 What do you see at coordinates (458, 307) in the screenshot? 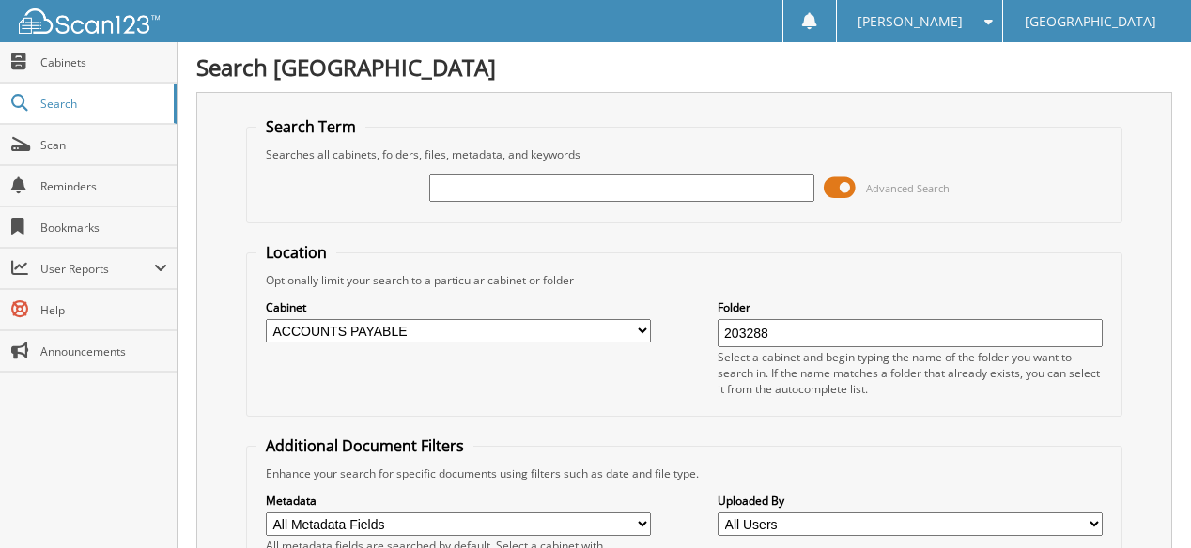
I see `label: Cabinet` at bounding box center [458, 307].